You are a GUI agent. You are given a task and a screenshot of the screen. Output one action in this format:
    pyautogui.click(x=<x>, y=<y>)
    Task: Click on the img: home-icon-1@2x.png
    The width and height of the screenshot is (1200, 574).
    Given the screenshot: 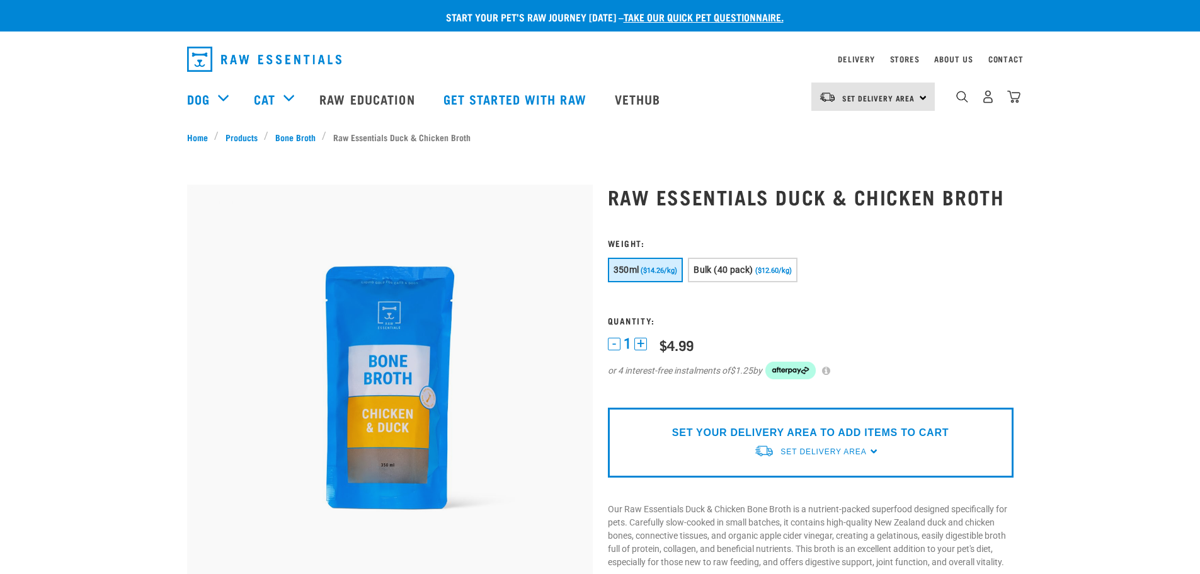 What is the action you would take?
    pyautogui.click(x=962, y=96)
    